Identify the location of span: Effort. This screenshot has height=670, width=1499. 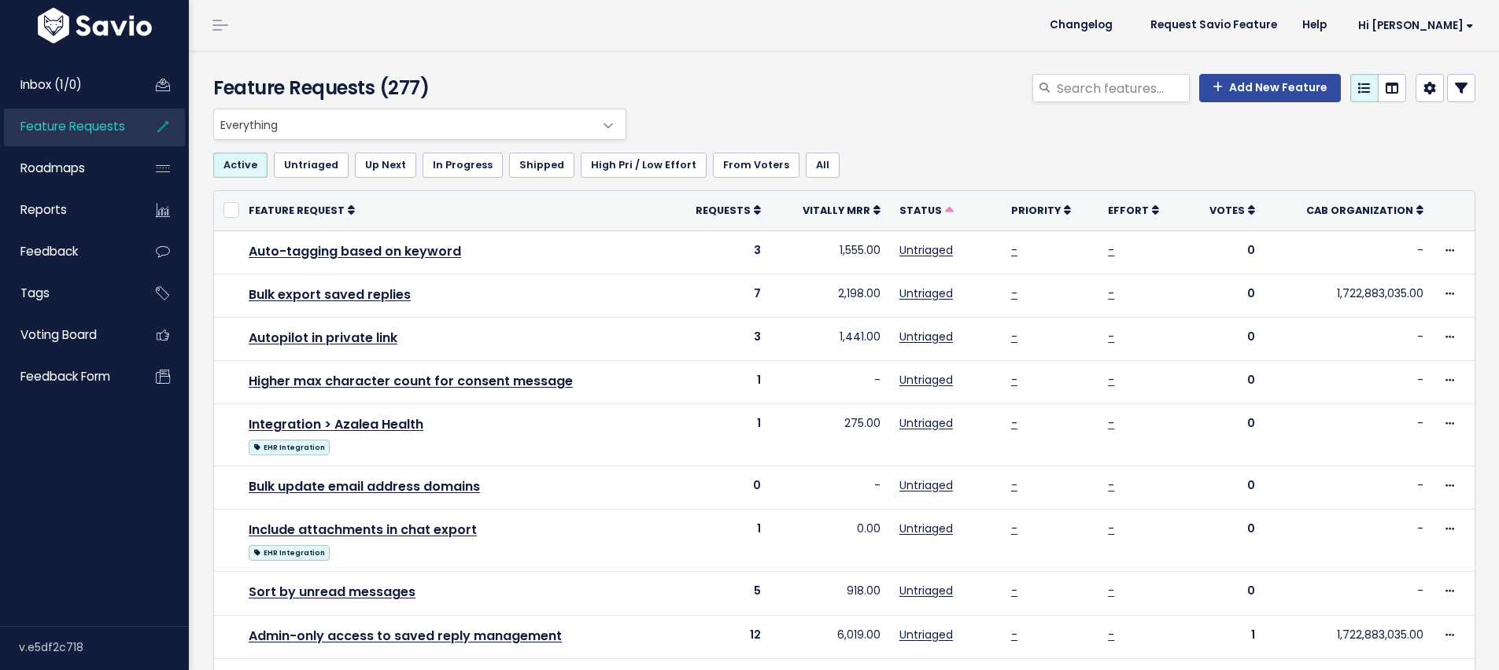
(1128, 210).